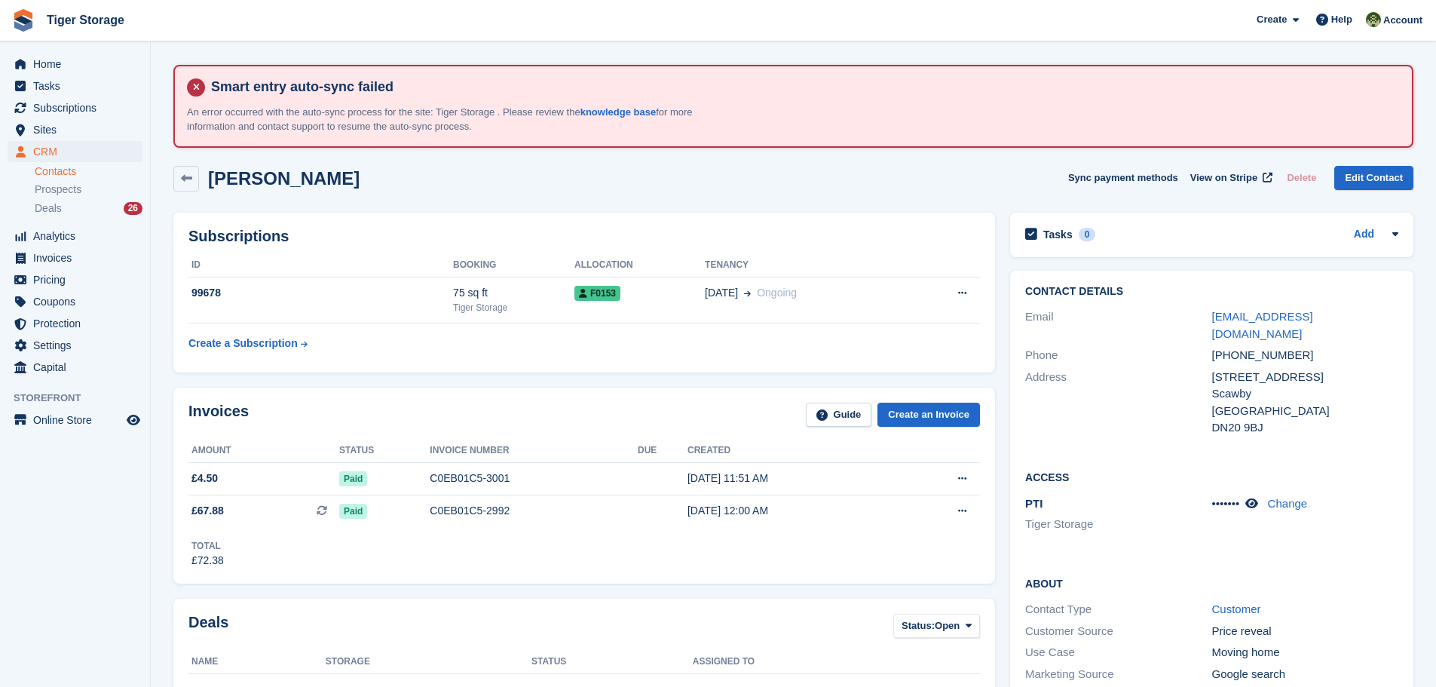 This screenshot has height=687, width=1436. Describe the element at coordinates (58, 189) in the screenshot. I see `span: Prospects` at that location.